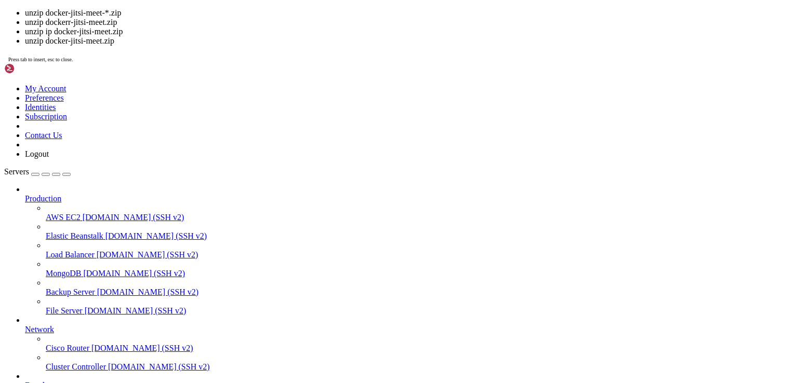 The width and height of the screenshot is (798, 383). What do you see at coordinates (44, 98) in the screenshot?
I see `a: Preferences` at bounding box center [44, 98].